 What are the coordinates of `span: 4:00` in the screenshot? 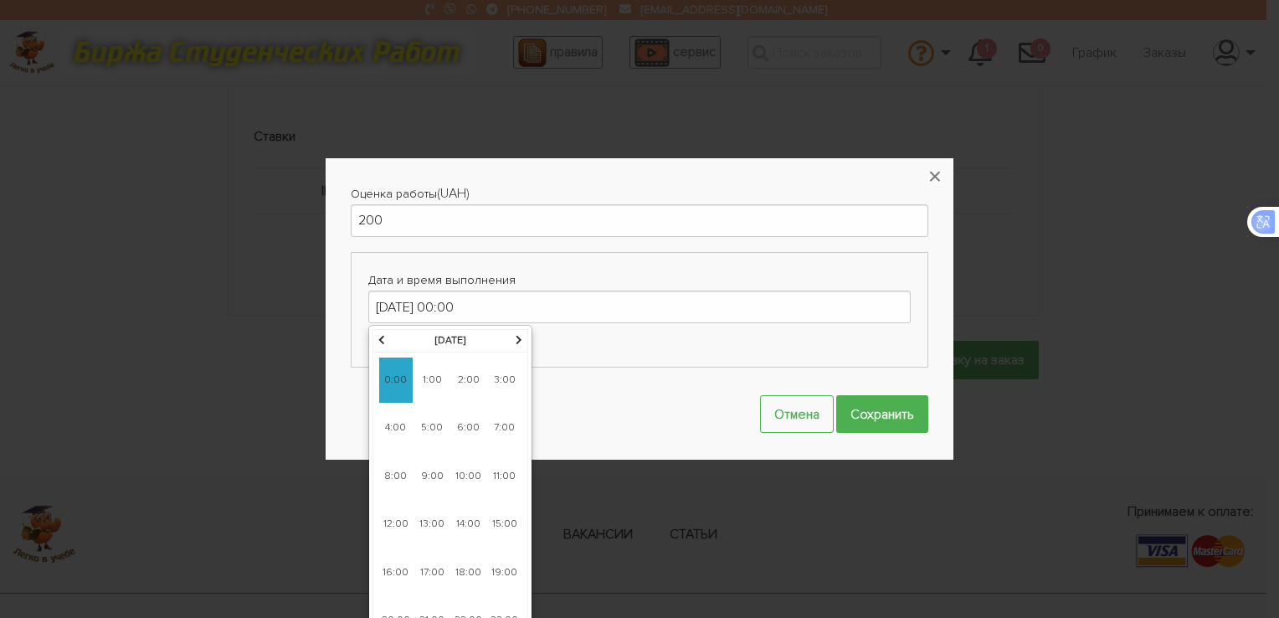 It's located at (396, 428).